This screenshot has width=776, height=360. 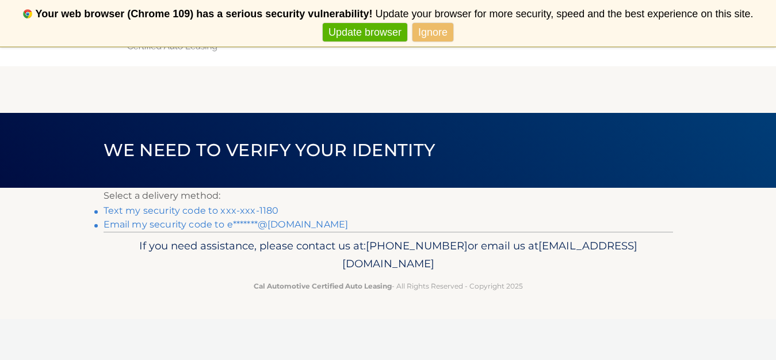 What do you see at coordinates (433, 32) in the screenshot?
I see `a: Ignore` at bounding box center [433, 32].